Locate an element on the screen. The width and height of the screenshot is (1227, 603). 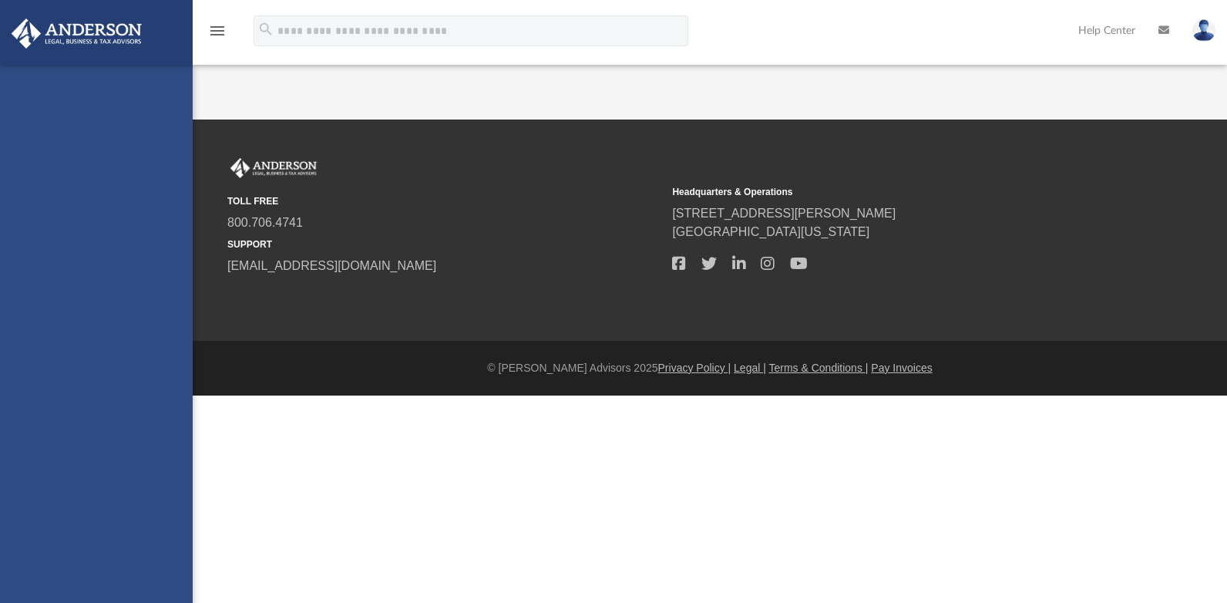
small: TOLL FREE is located at coordinates (444, 201).